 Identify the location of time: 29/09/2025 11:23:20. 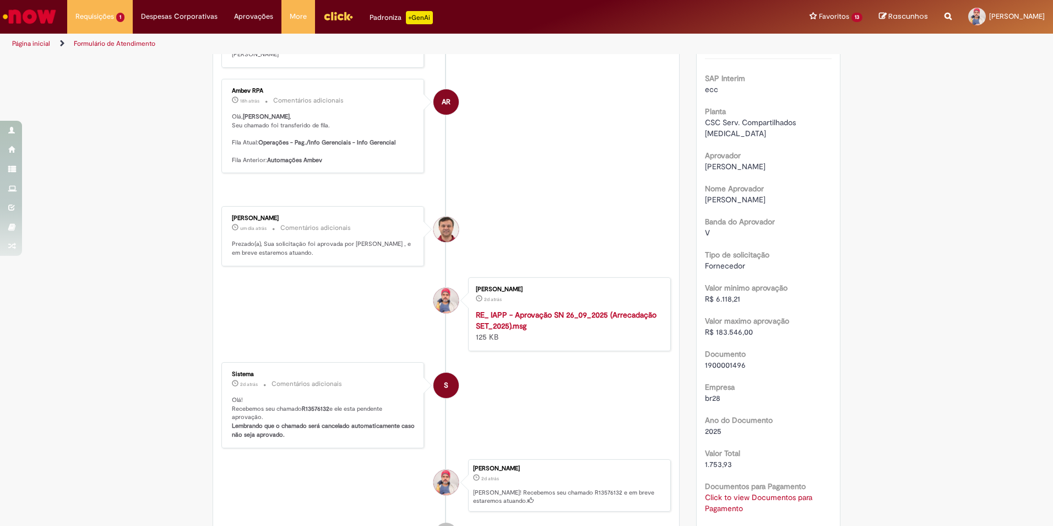
(493, 299).